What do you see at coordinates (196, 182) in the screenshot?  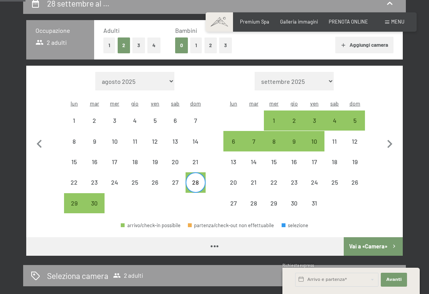 I see `div: Sun Sep 28 2025` at bounding box center [196, 182].